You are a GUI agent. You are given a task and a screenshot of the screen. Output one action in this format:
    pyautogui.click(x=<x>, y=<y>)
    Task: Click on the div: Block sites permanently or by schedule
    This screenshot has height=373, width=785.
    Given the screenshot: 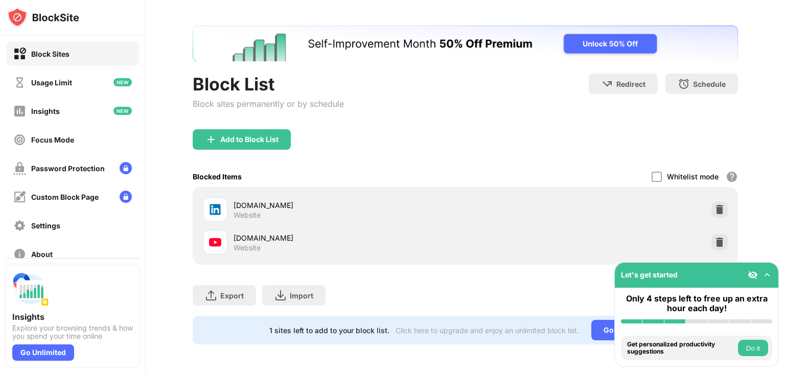 What is the action you would take?
    pyautogui.click(x=268, y=104)
    